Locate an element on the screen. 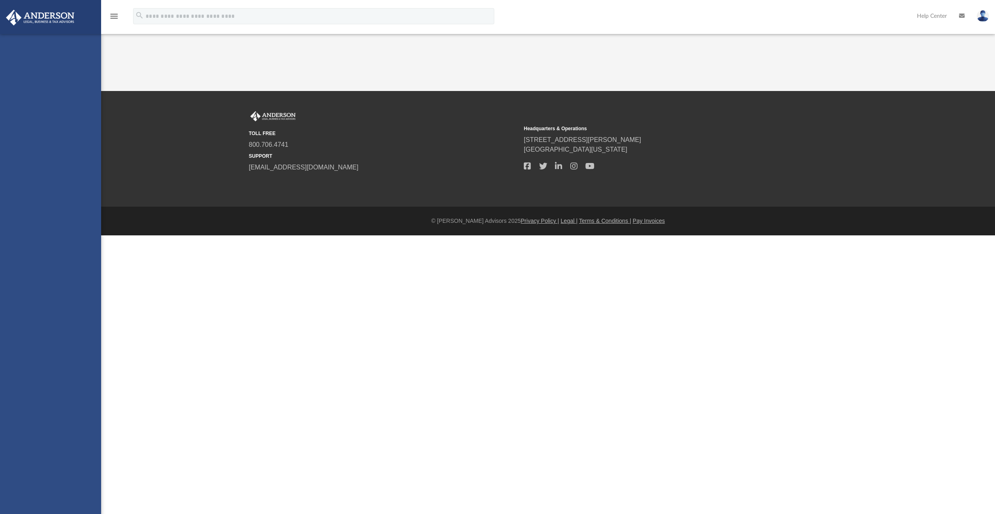 Image resolution: width=995 pixels, height=514 pixels. img: User Pic is located at coordinates (982, 16).